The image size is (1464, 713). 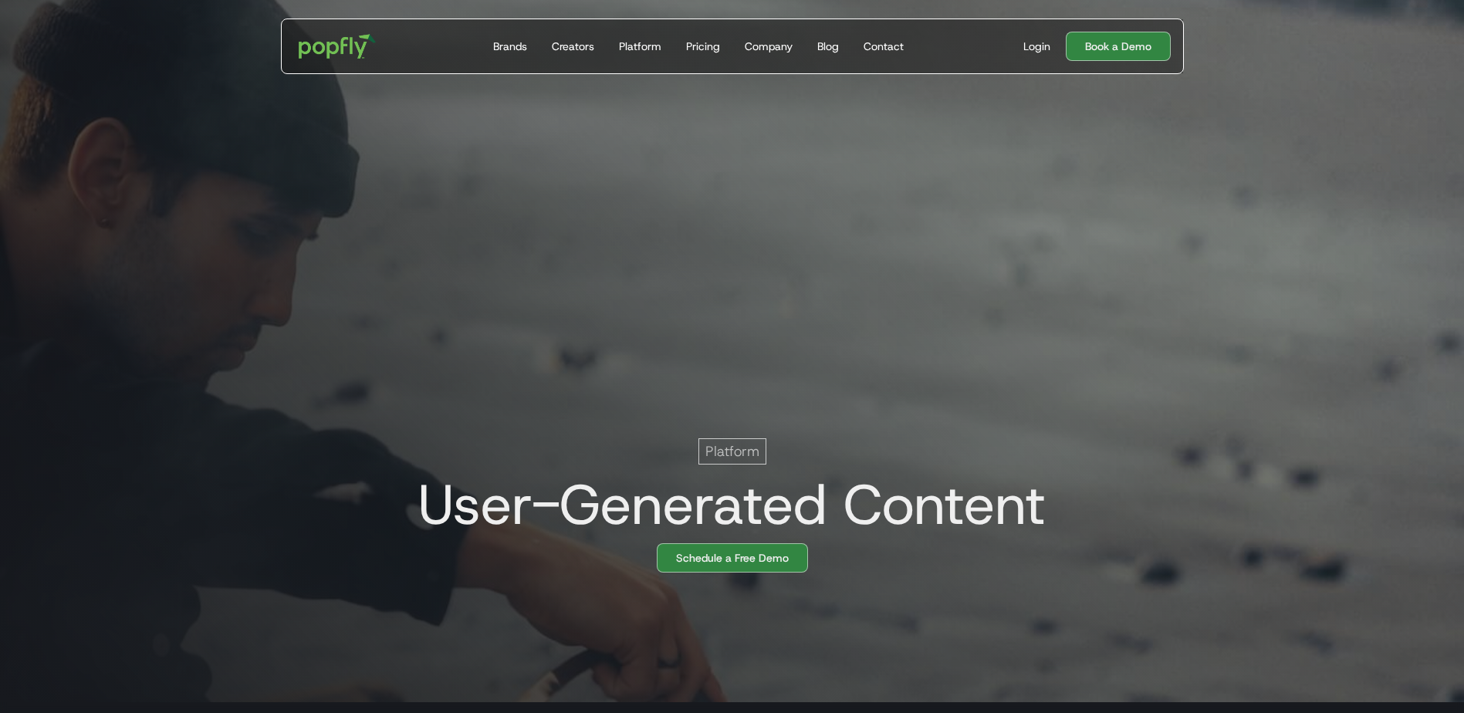 What do you see at coordinates (572, 46) in the screenshot?
I see `div: Creators` at bounding box center [572, 46].